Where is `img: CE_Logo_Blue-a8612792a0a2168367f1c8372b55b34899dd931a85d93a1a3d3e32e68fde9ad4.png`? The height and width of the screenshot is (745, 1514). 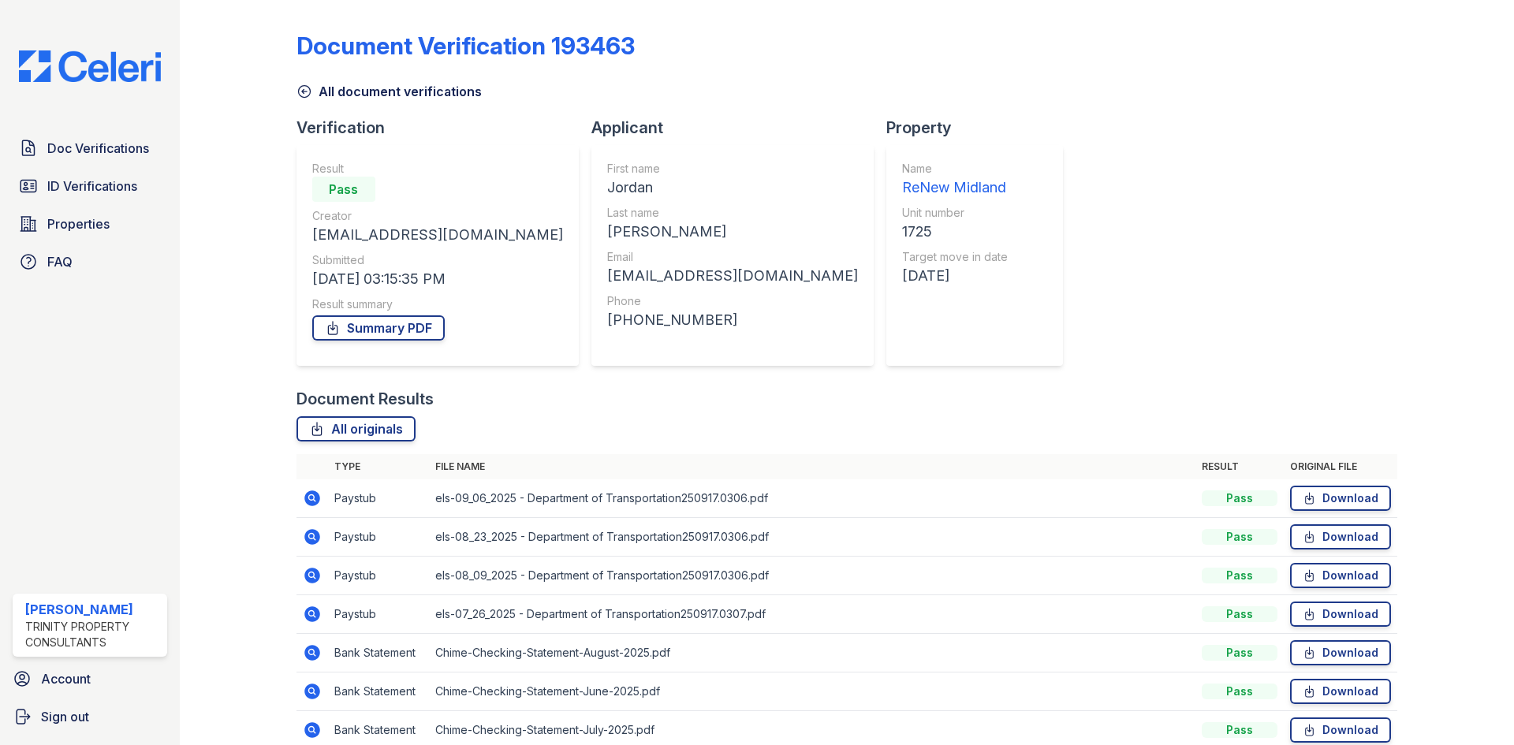 img: CE_Logo_Blue-a8612792a0a2168367f1c8372b55b34899dd931a85d93a1a3d3e32e68fde9ad4.png is located at coordinates (90, 66).